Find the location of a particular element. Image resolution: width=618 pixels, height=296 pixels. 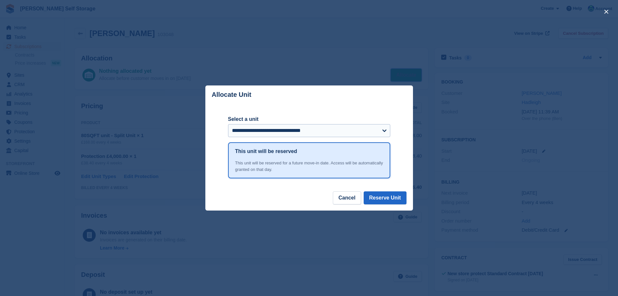

h1: This unit will be reserved is located at coordinates (266, 151).